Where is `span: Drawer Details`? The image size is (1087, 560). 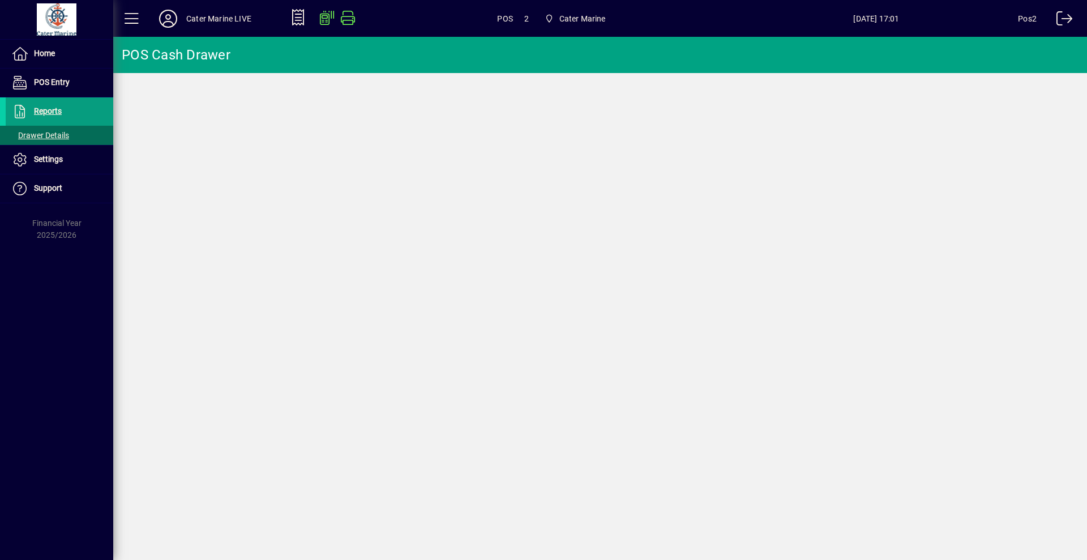 span: Drawer Details is located at coordinates (40, 135).